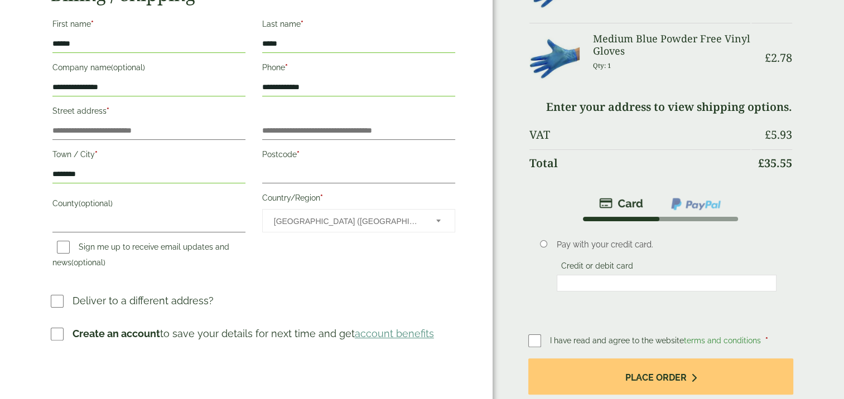 The width and height of the screenshot is (844, 399). What do you see at coordinates (774, 163) in the screenshot?
I see `bdi: 35.55` at bounding box center [774, 163].